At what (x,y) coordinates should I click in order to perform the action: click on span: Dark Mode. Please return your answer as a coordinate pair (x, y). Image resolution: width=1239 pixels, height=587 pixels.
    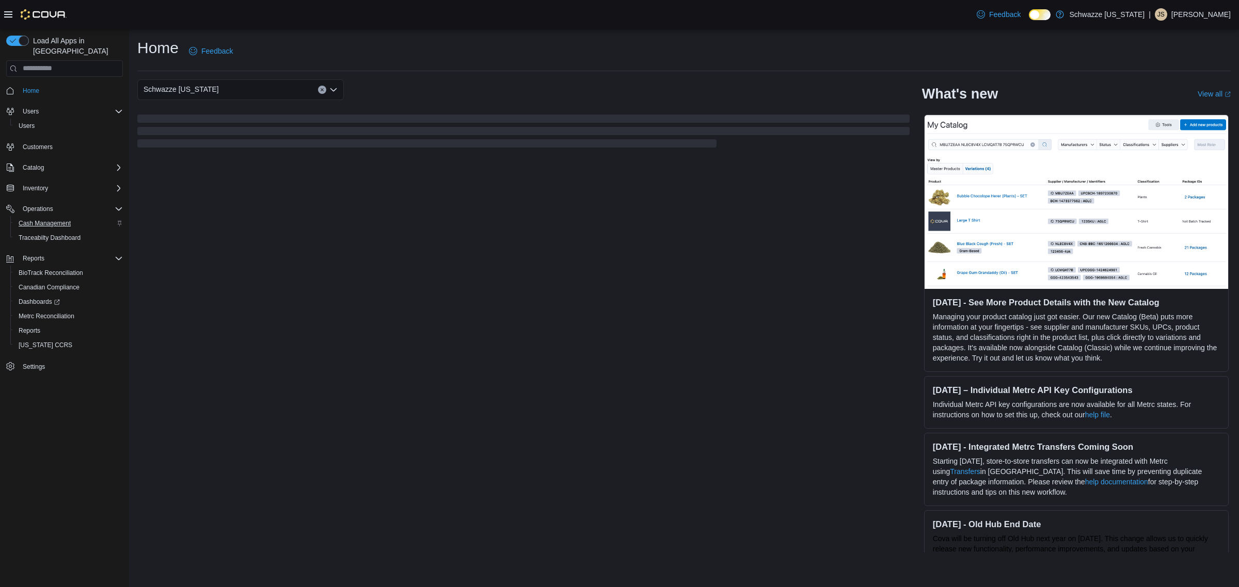
    Looking at the image, I should click on (1029, 20).